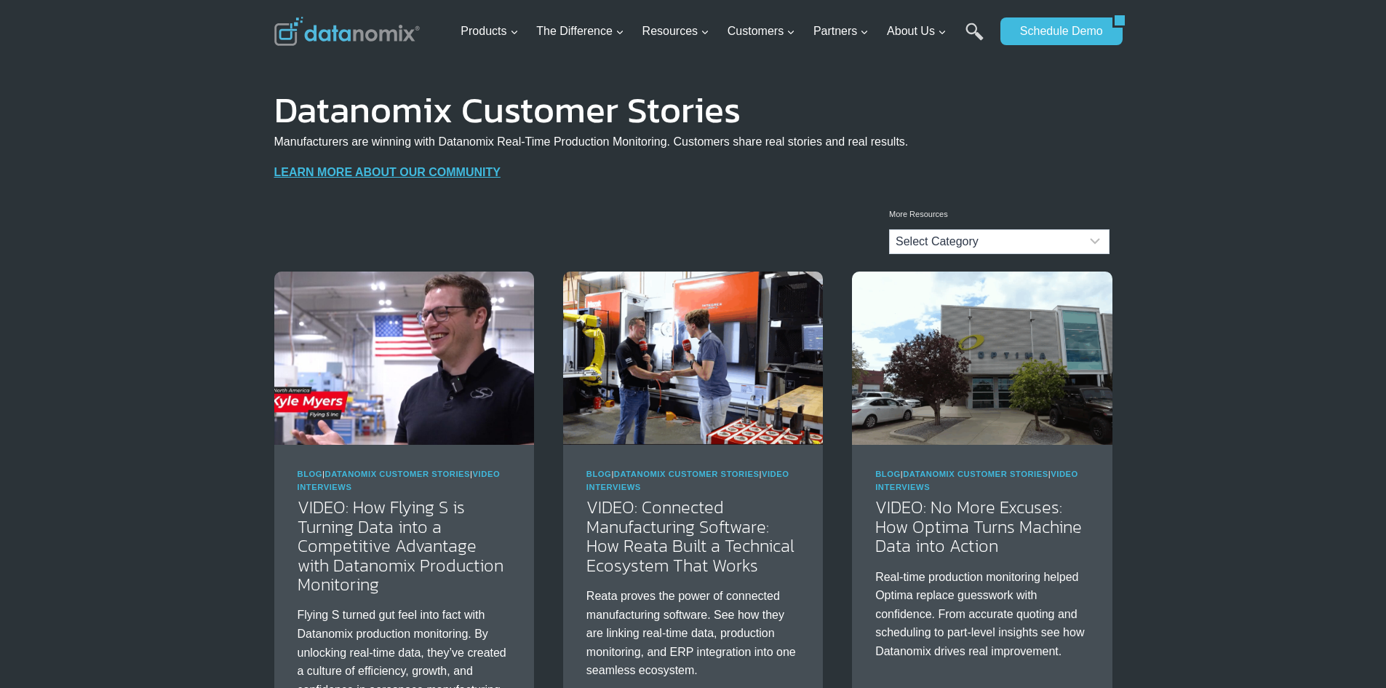  What do you see at coordinates (693, 358) in the screenshot?
I see `img: Reata’s Connected Manufacturing Software Ecosystem` at bounding box center [693, 358].